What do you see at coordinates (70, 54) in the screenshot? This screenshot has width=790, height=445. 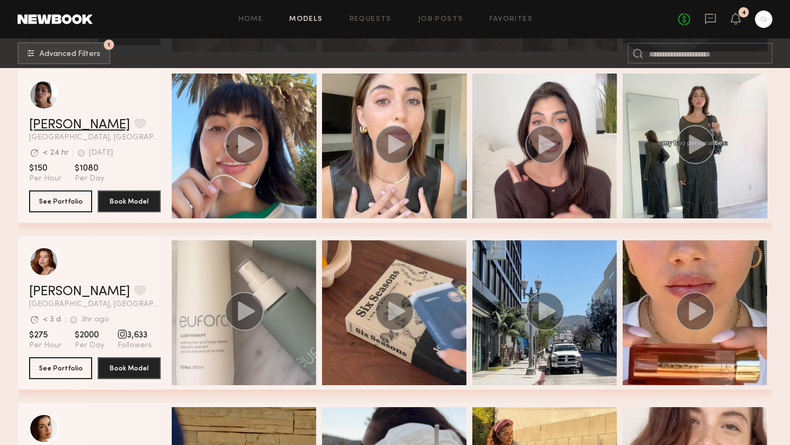 I see `span: Advanced Filters` at bounding box center [70, 54].